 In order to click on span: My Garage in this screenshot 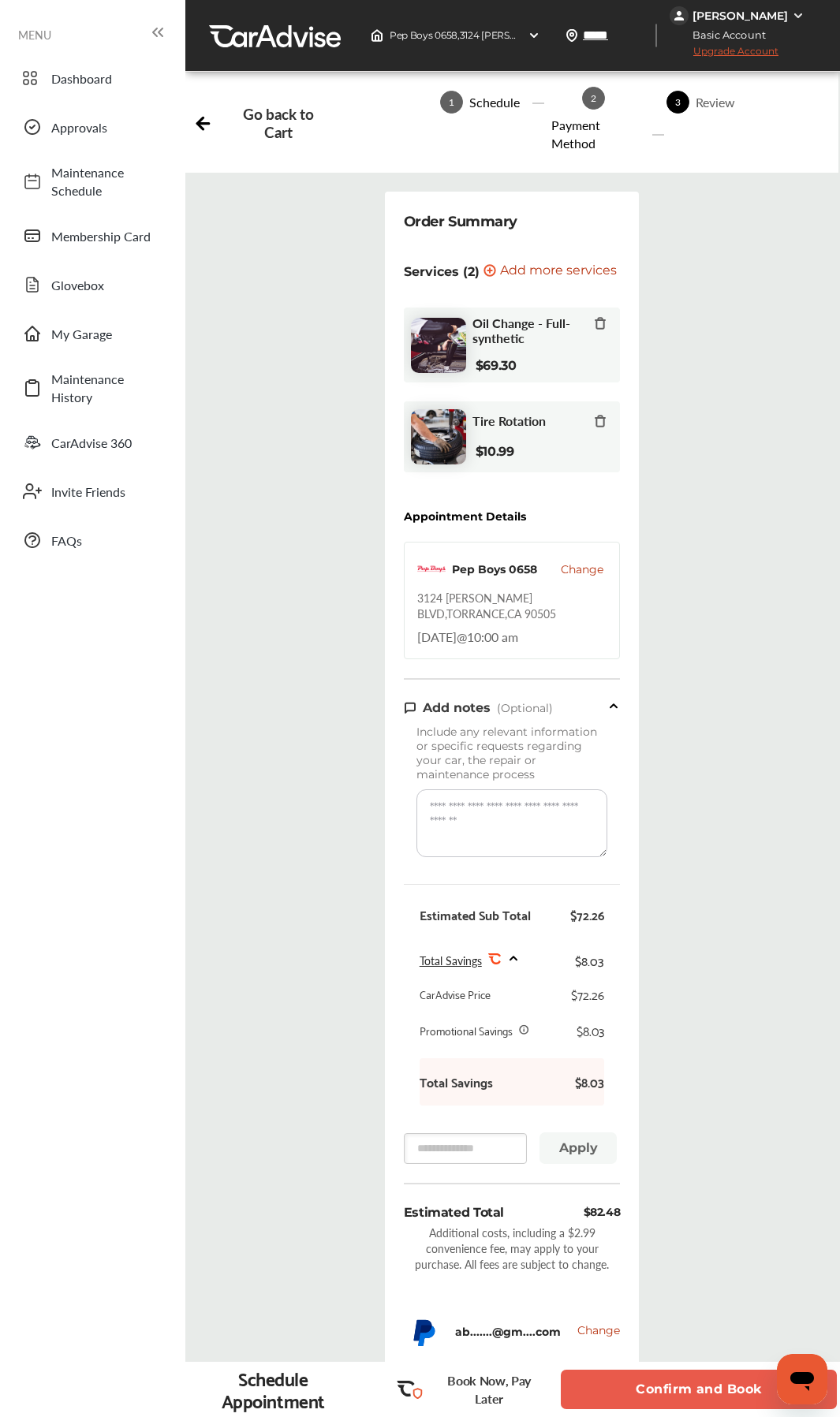, I will do `click(107, 334)`.